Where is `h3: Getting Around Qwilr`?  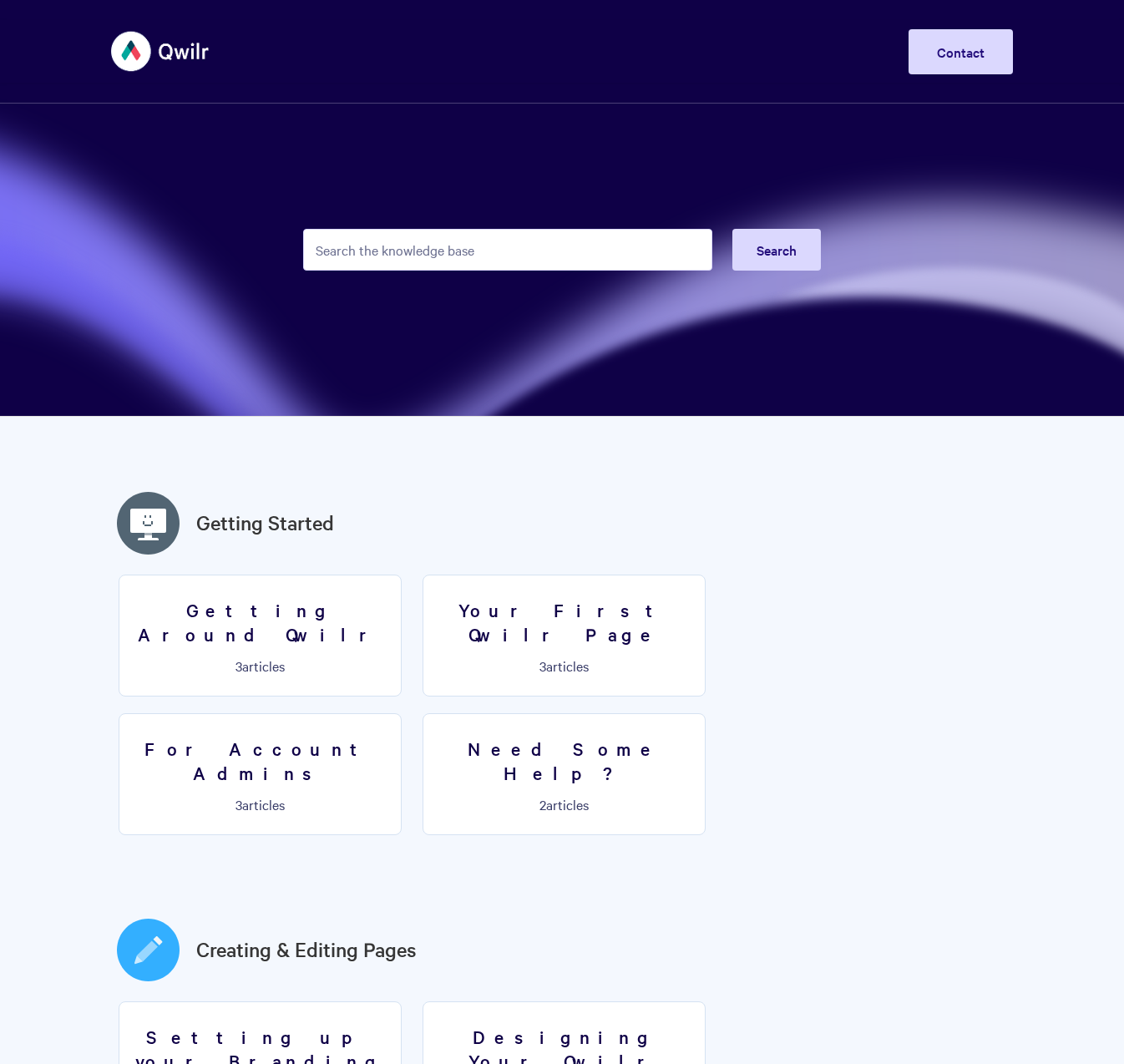 h3: Getting Around Qwilr is located at coordinates (259, 621).